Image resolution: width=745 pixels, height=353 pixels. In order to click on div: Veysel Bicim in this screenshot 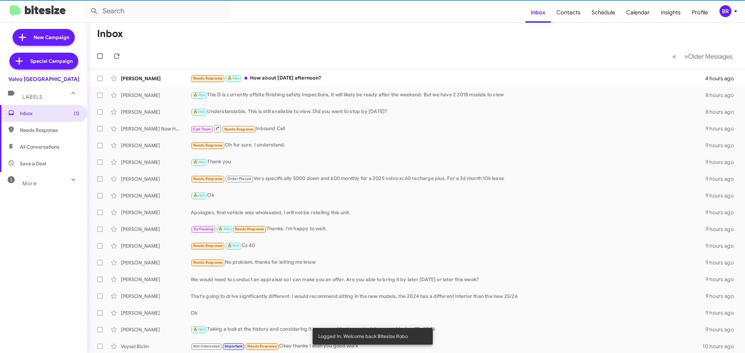, I will do `click(156, 347)`.